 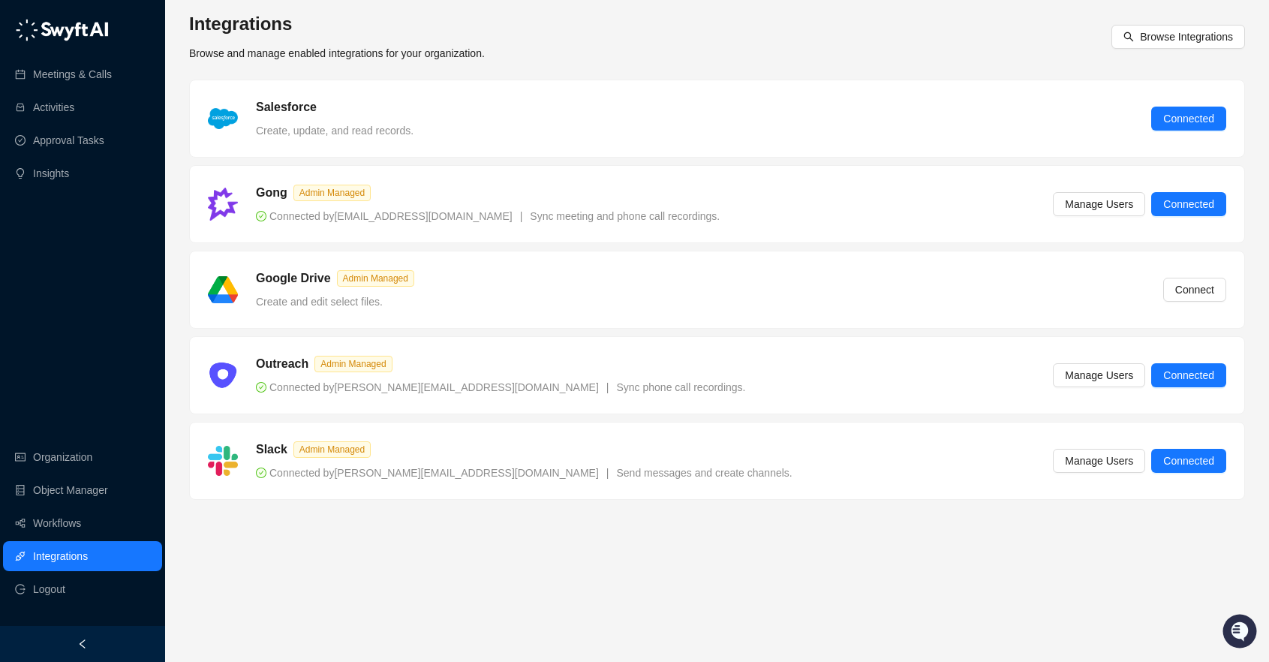 I want to click on h5: Gong, so click(x=272, y=193).